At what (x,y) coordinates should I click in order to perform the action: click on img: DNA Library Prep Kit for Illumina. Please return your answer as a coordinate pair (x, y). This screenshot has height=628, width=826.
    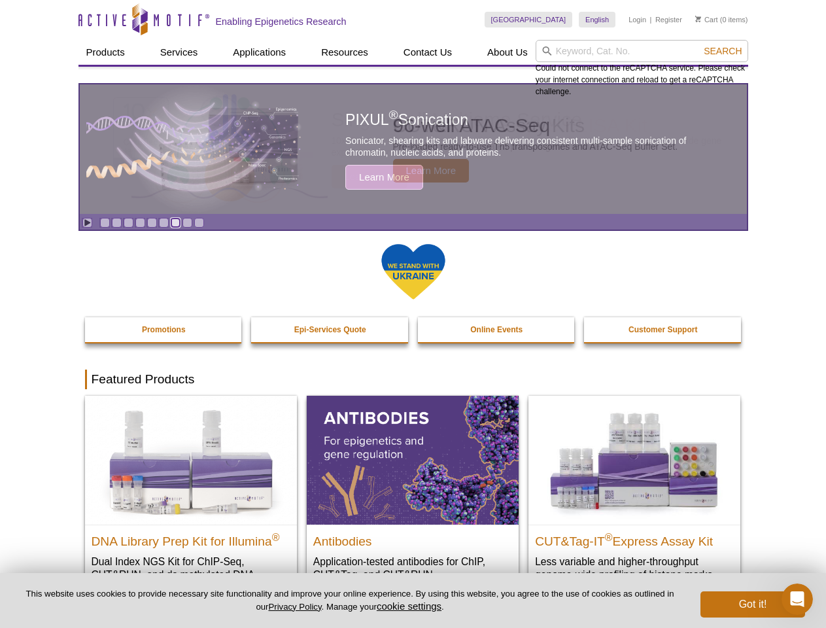
    Looking at the image, I should click on (191, 460).